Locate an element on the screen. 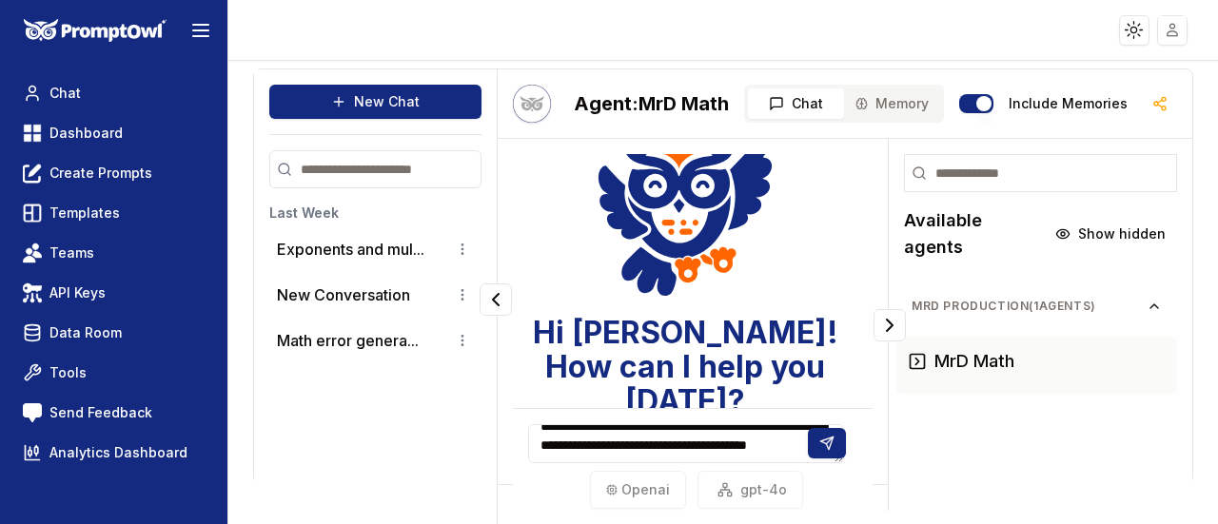 Image resolution: width=1218 pixels, height=524 pixels. a: Tools is located at coordinates (113, 373).